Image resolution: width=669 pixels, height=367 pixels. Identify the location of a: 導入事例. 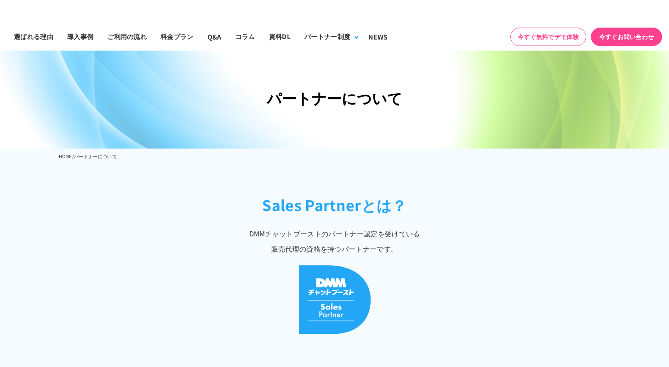
(80, 36).